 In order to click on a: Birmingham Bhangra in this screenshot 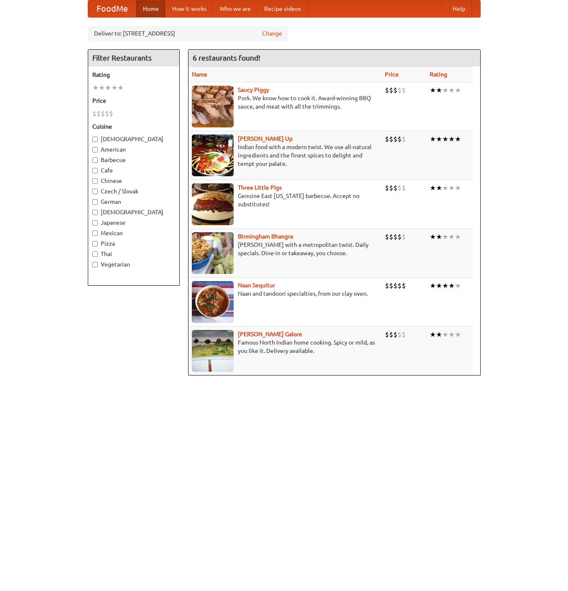, I will do `click(265, 237)`.